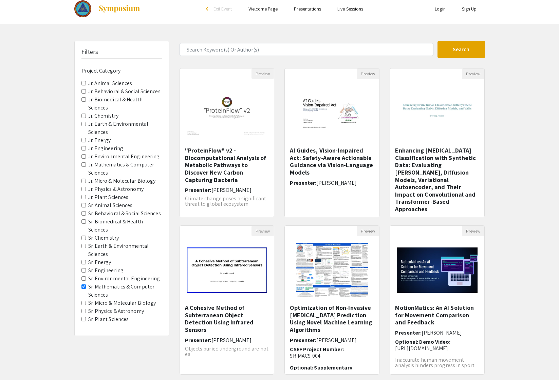 Image resolution: width=559 pixels, height=380 pixels. I want to click on img: <p>A Cohesive Method of Subterranean Object Detection Using Infrared Sensors</p>, so click(227, 270).